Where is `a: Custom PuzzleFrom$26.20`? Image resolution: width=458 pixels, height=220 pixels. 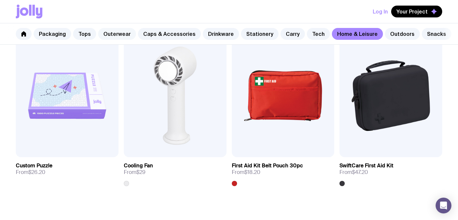 a: Custom PuzzleFrom$26.20 is located at coordinates (67, 169).